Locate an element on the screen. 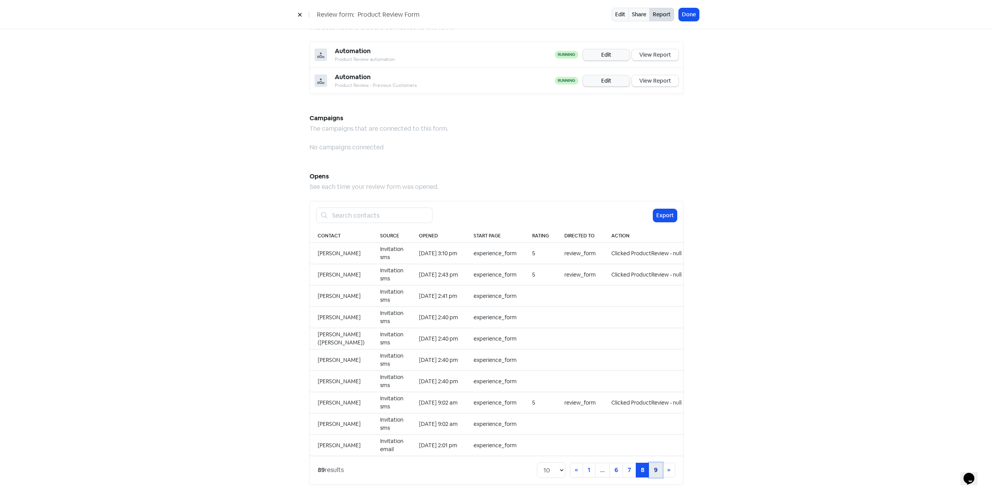 This screenshot has height=493, width=993. a: 9 is located at coordinates (656, 470).